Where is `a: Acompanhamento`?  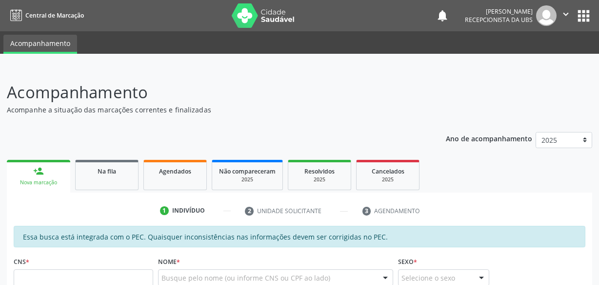
a: Acompanhamento is located at coordinates (40, 44).